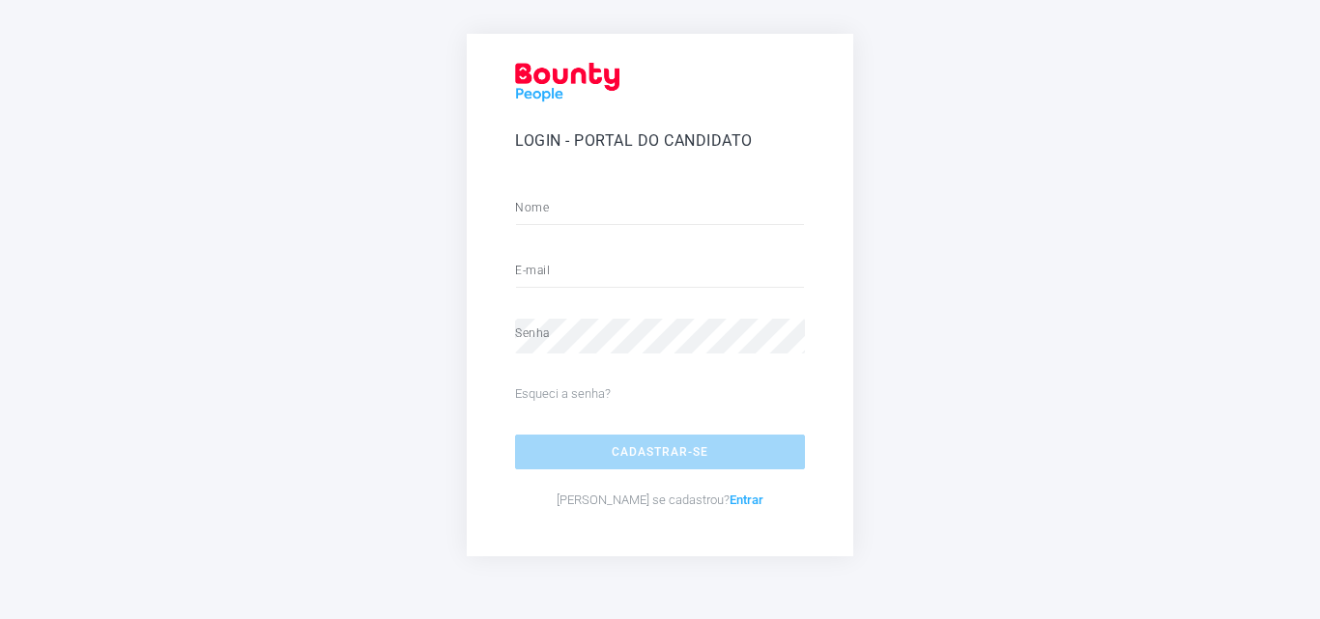 The height and width of the screenshot is (619, 1320). I want to click on button: Cadastrar-se, so click(660, 452).